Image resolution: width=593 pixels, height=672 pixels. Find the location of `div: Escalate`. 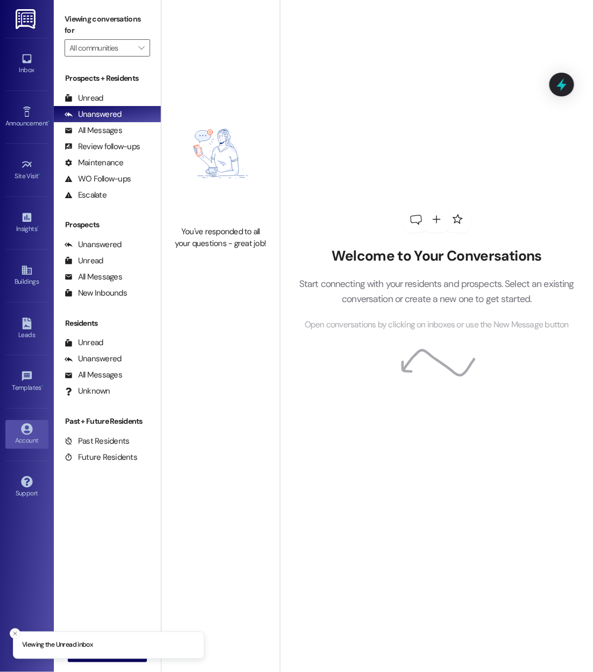

div: Escalate is located at coordinates (86, 195).